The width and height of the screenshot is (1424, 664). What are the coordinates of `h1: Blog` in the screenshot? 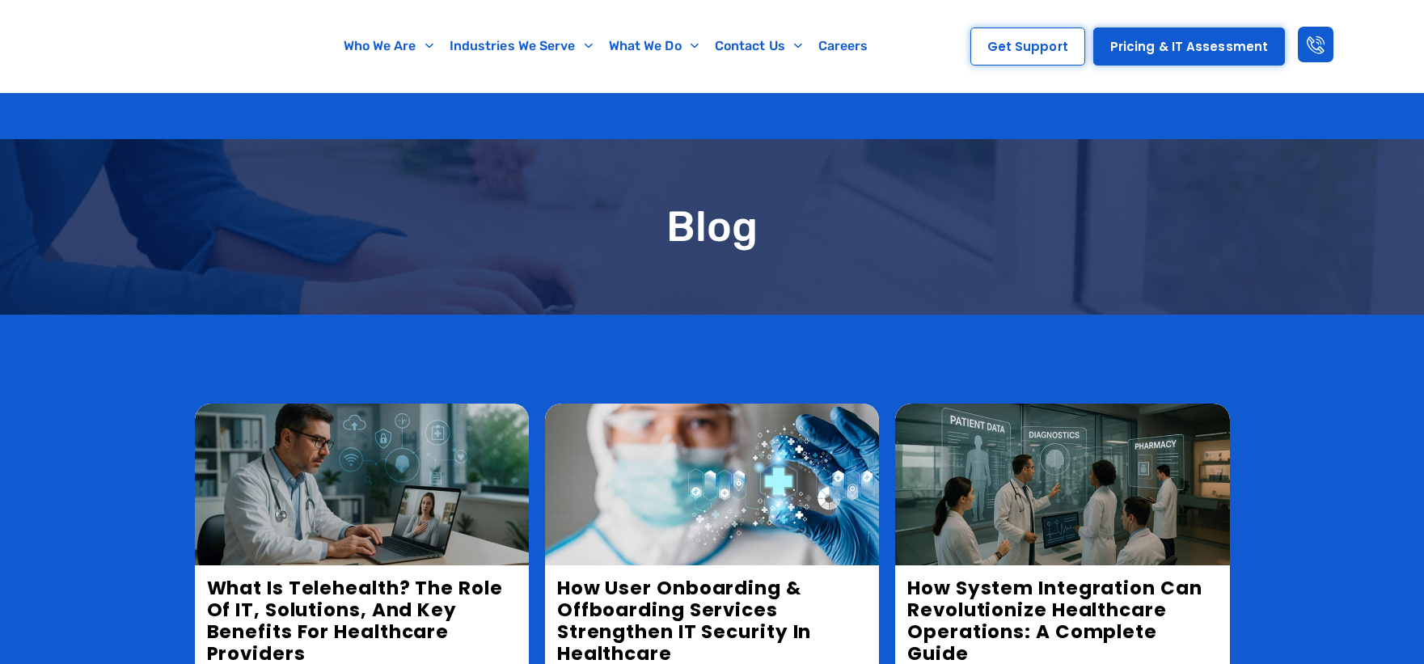 It's located at (713, 226).